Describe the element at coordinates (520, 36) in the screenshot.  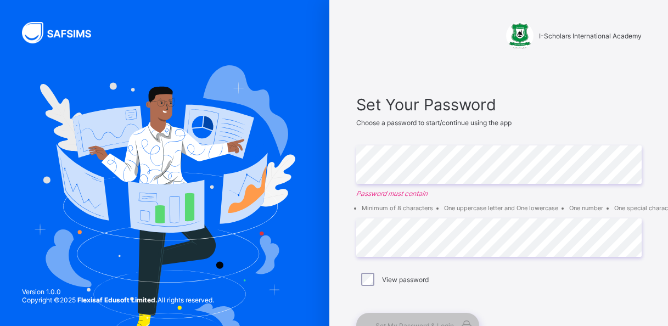
I see `img: I-Scholars International Academy` at that location.